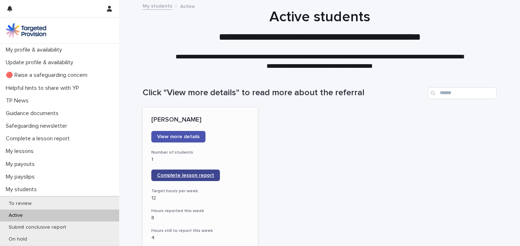  I want to click on p: Guidance documents, so click(34, 113).